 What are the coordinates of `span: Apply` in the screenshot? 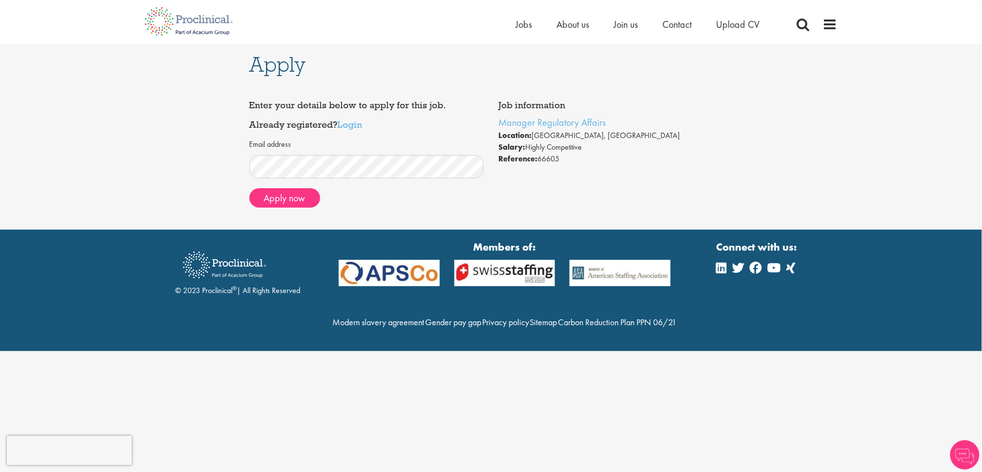 It's located at (278, 64).